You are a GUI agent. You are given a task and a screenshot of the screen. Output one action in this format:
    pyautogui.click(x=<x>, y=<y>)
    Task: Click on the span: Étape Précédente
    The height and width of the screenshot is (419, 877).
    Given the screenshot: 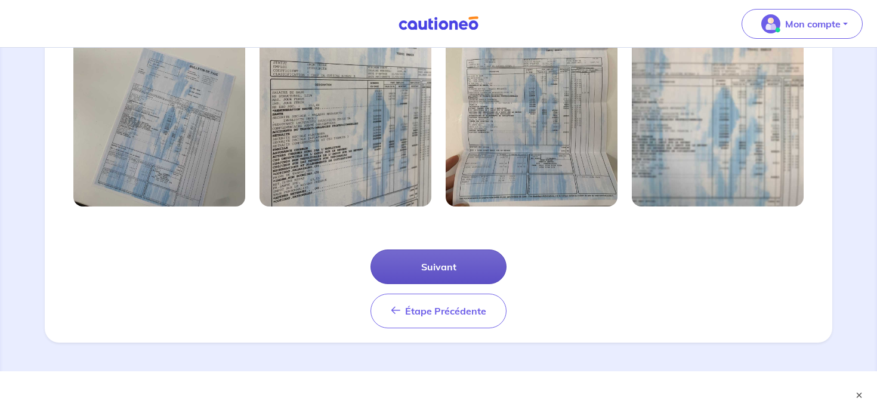 What is the action you would take?
    pyautogui.click(x=446, y=311)
    